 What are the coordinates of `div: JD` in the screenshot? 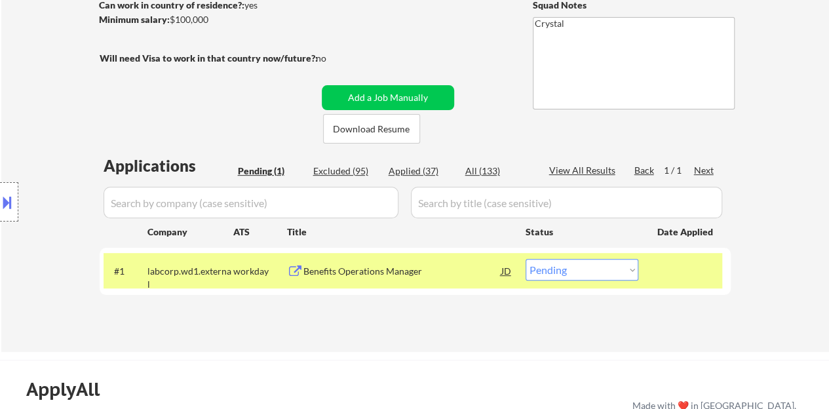 It's located at (507, 271).